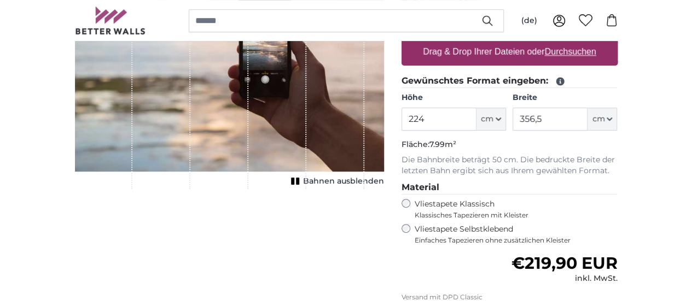 The width and height of the screenshot is (692, 301). I want to click on span: Klassisches Tapezieren mit Kleister, so click(512, 216).